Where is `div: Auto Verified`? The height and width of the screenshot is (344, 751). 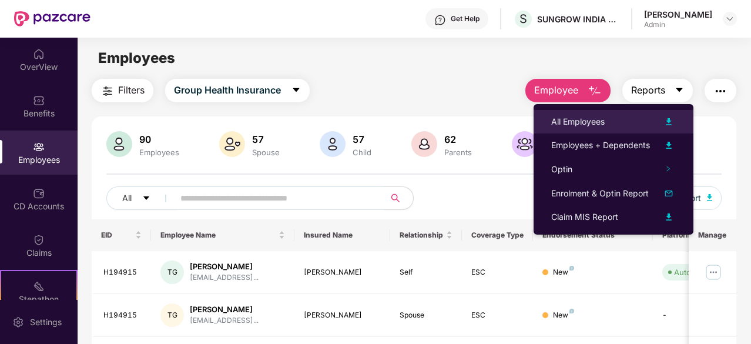
div: Auto Verified is located at coordinates (697, 272).